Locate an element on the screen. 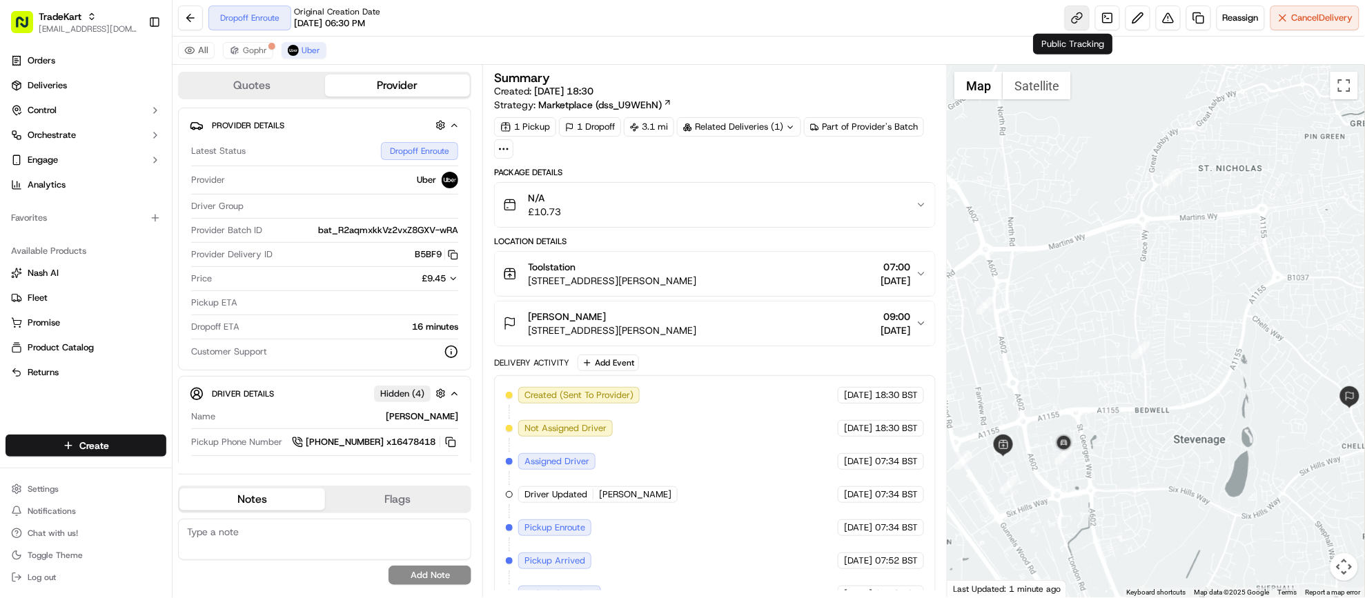 The width and height of the screenshot is (1365, 598). span: Control is located at coordinates (42, 110).